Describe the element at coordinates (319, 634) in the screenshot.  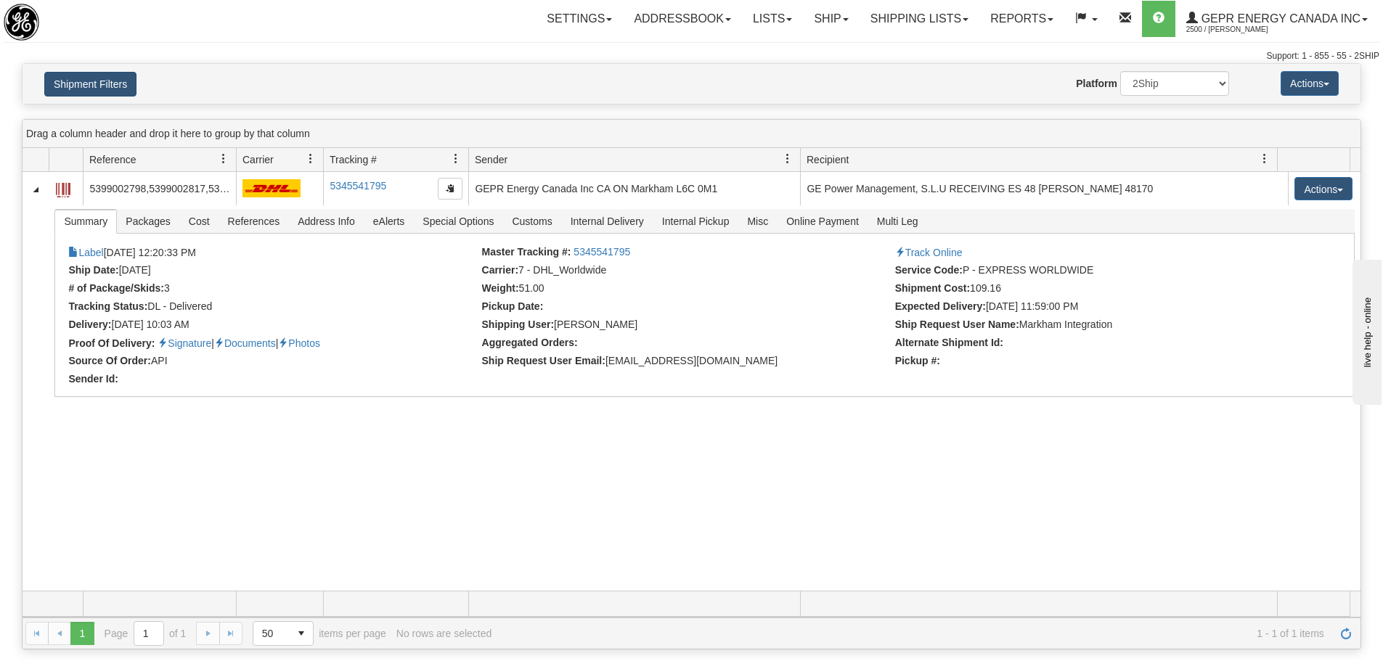
I see `span: items per page` at that location.